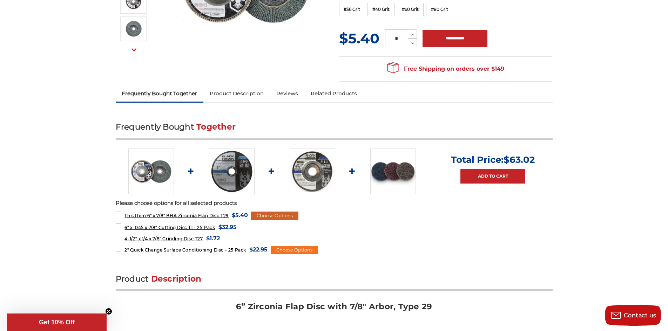  Describe the element at coordinates (519, 160) in the screenshot. I see `span: $63.02` at that location.